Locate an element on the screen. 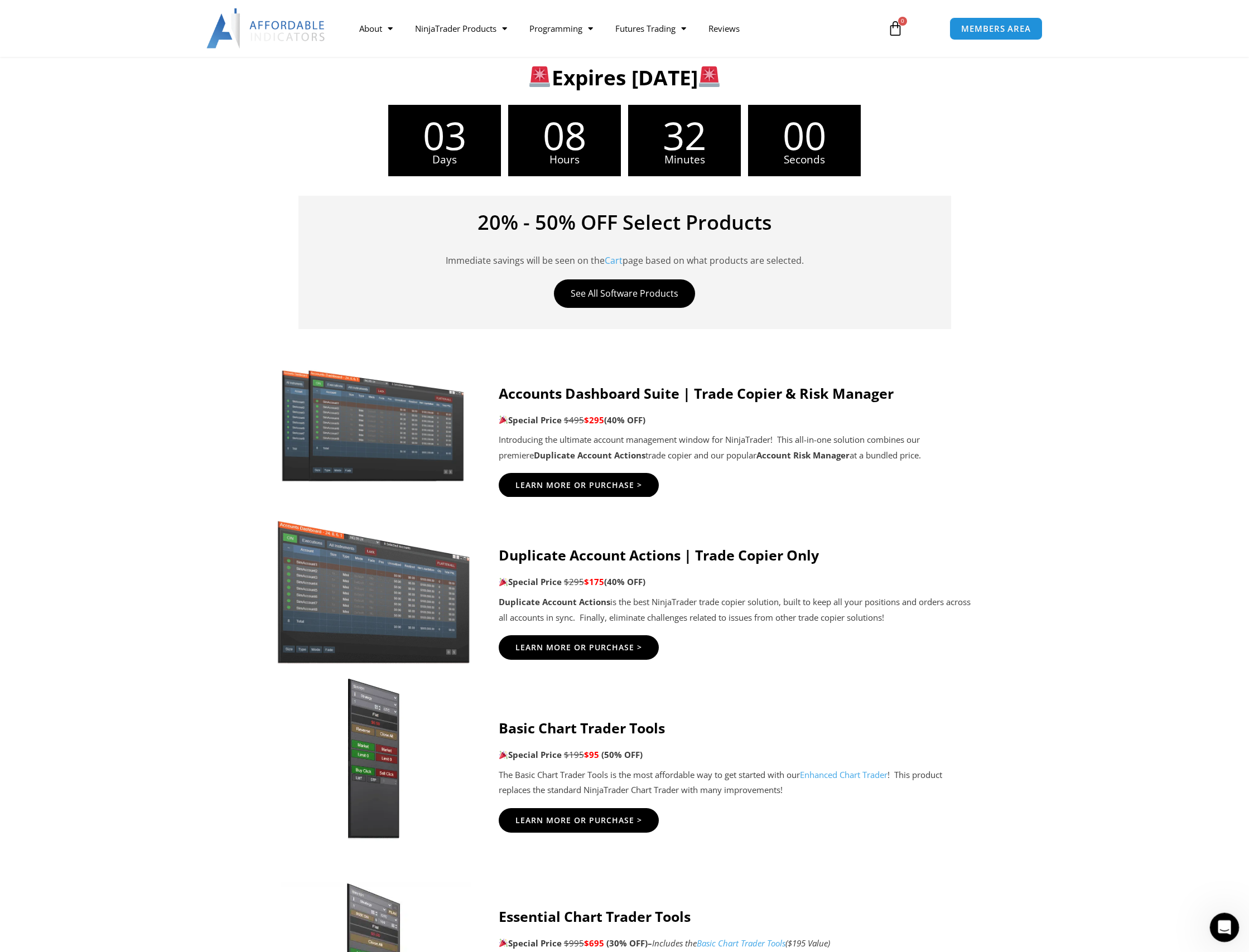  a: MEMBERS AREA is located at coordinates (995, 28).